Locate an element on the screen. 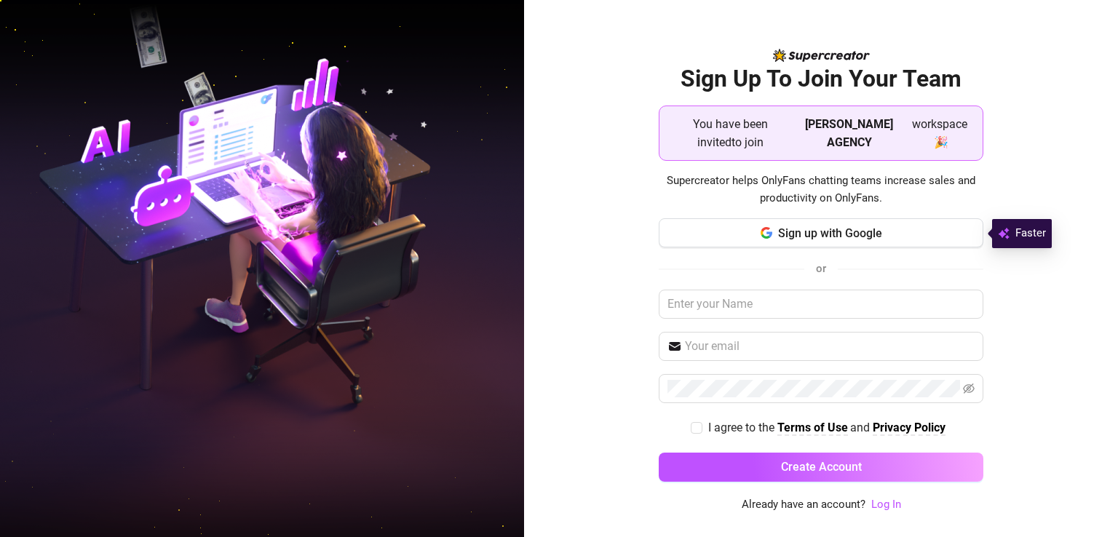 The height and width of the screenshot is (537, 1118). img: logo-BBDzfeDw.svg is located at coordinates (821, 55).